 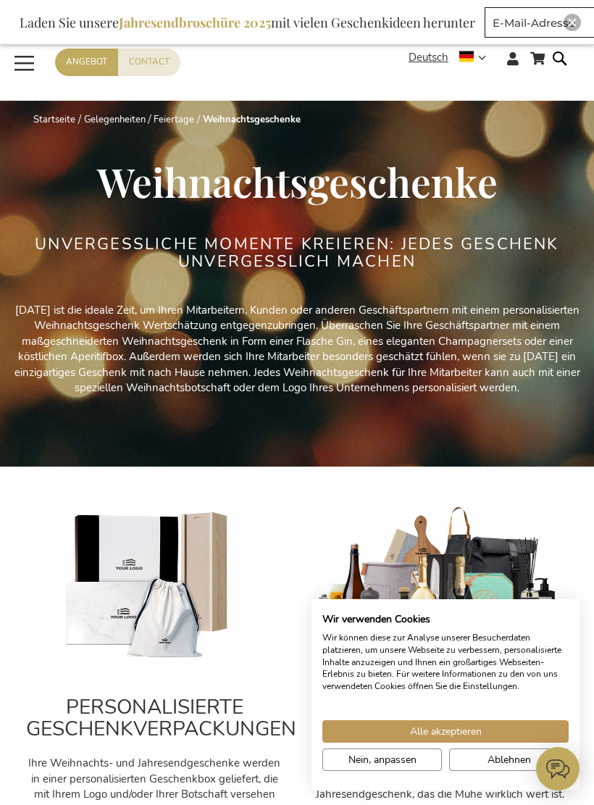 I want to click on a: Startseite, so click(x=54, y=120).